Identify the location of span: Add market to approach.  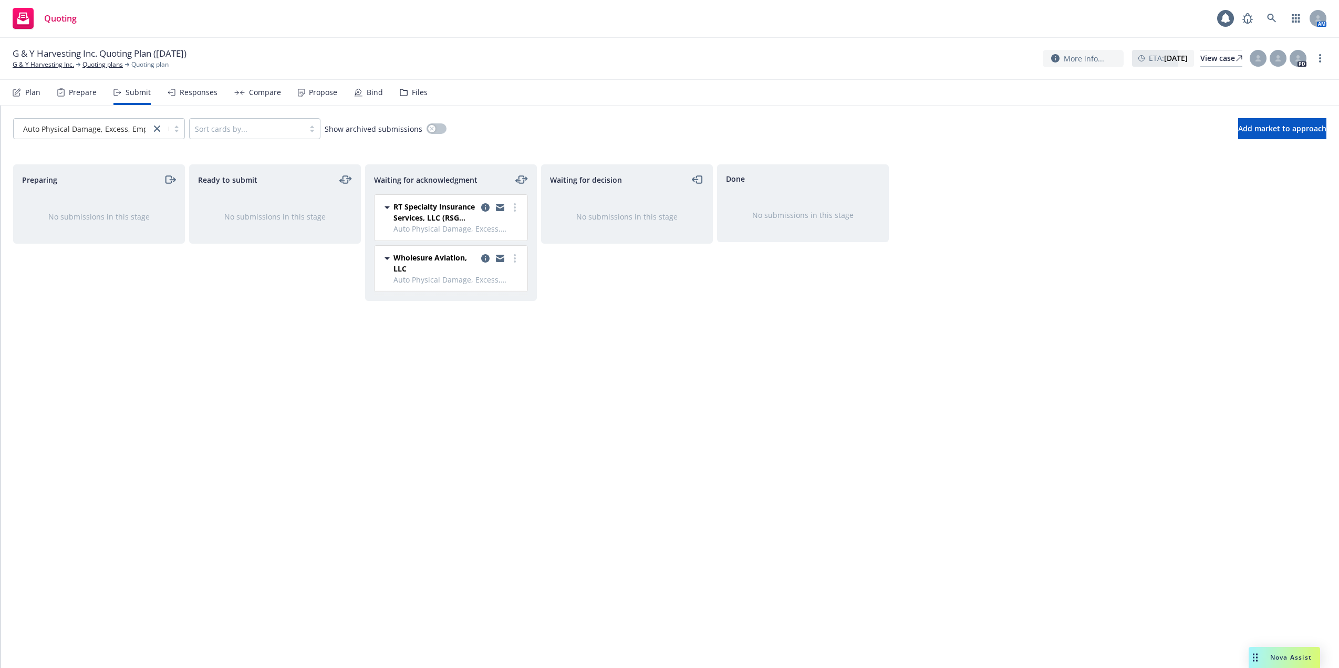
(1282, 128).